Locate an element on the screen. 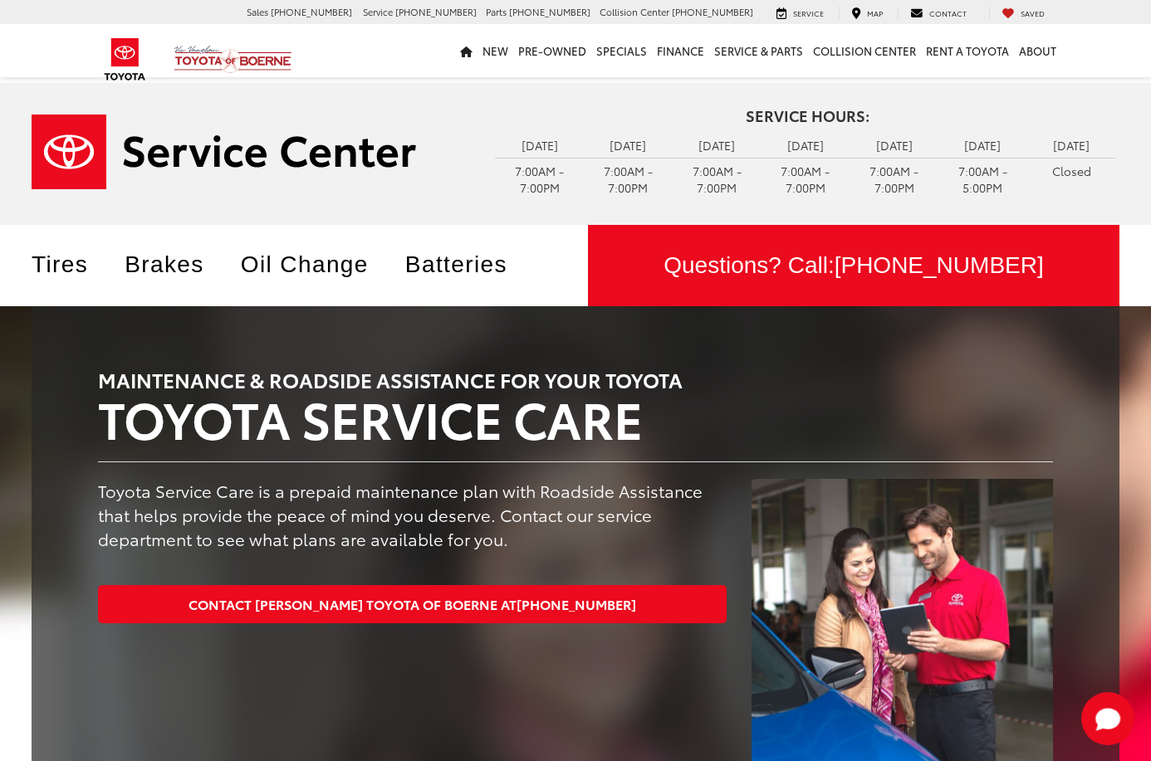  a: Specials is located at coordinates (621, 51).